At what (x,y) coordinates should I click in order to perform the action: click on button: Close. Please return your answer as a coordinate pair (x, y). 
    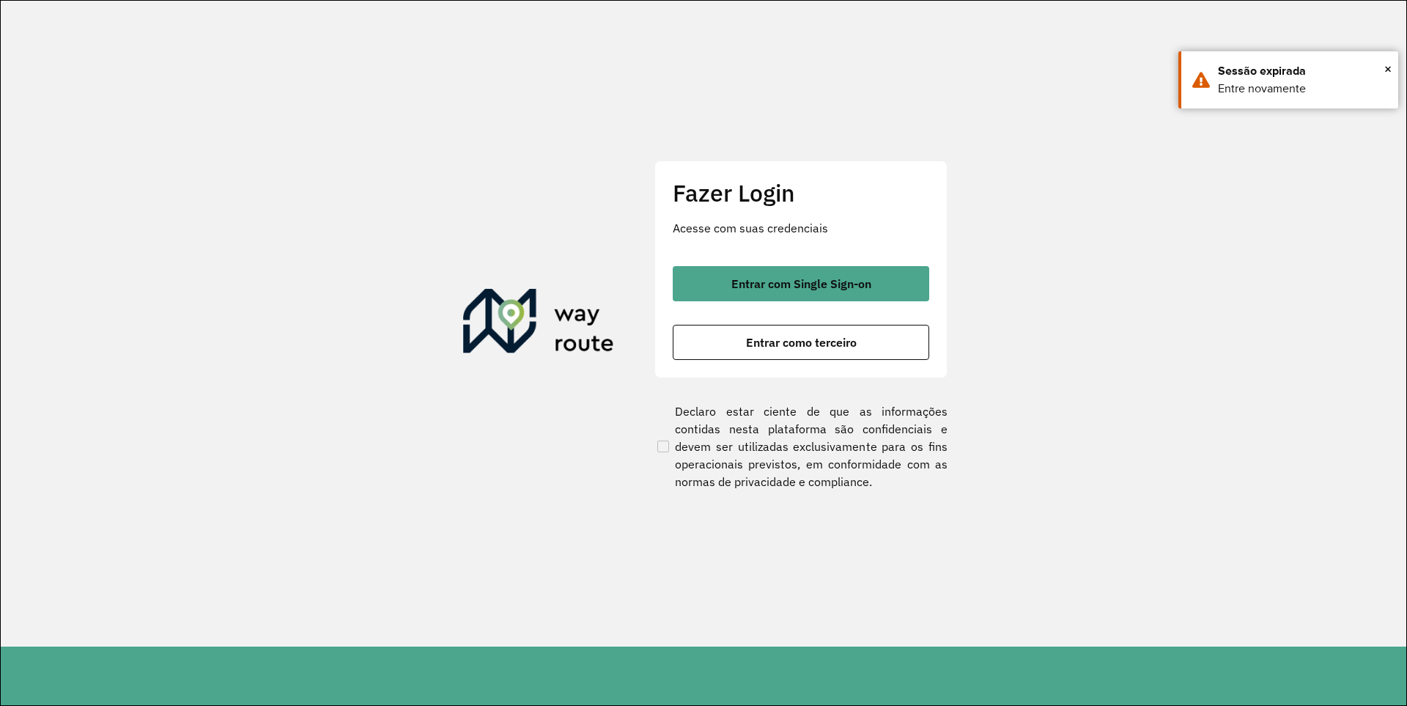
    Looking at the image, I should click on (1388, 69).